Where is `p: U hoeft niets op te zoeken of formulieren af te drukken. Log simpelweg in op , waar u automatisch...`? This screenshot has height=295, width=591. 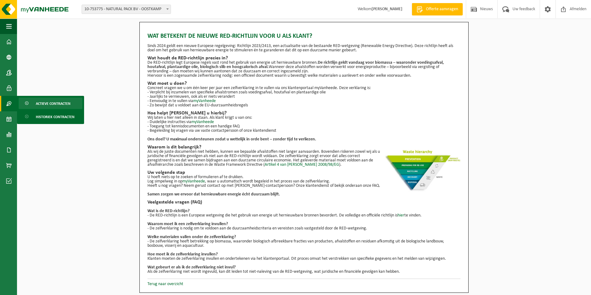 p: U hoeft niets op te zoeken of formulieren af te drukken. Log simpelweg in op , waar u automatisch... is located at coordinates (304, 179).